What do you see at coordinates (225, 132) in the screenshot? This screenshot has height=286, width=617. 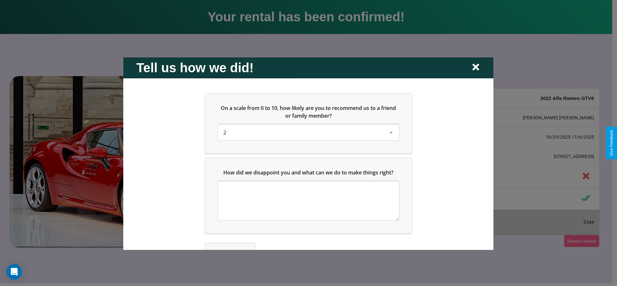 I see `span: 2` at bounding box center [225, 132].